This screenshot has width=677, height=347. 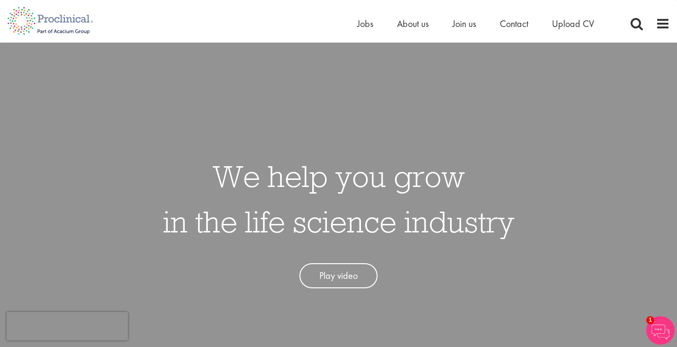 I want to click on h1: We help you grow in the life science industry, so click(x=339, y=199).